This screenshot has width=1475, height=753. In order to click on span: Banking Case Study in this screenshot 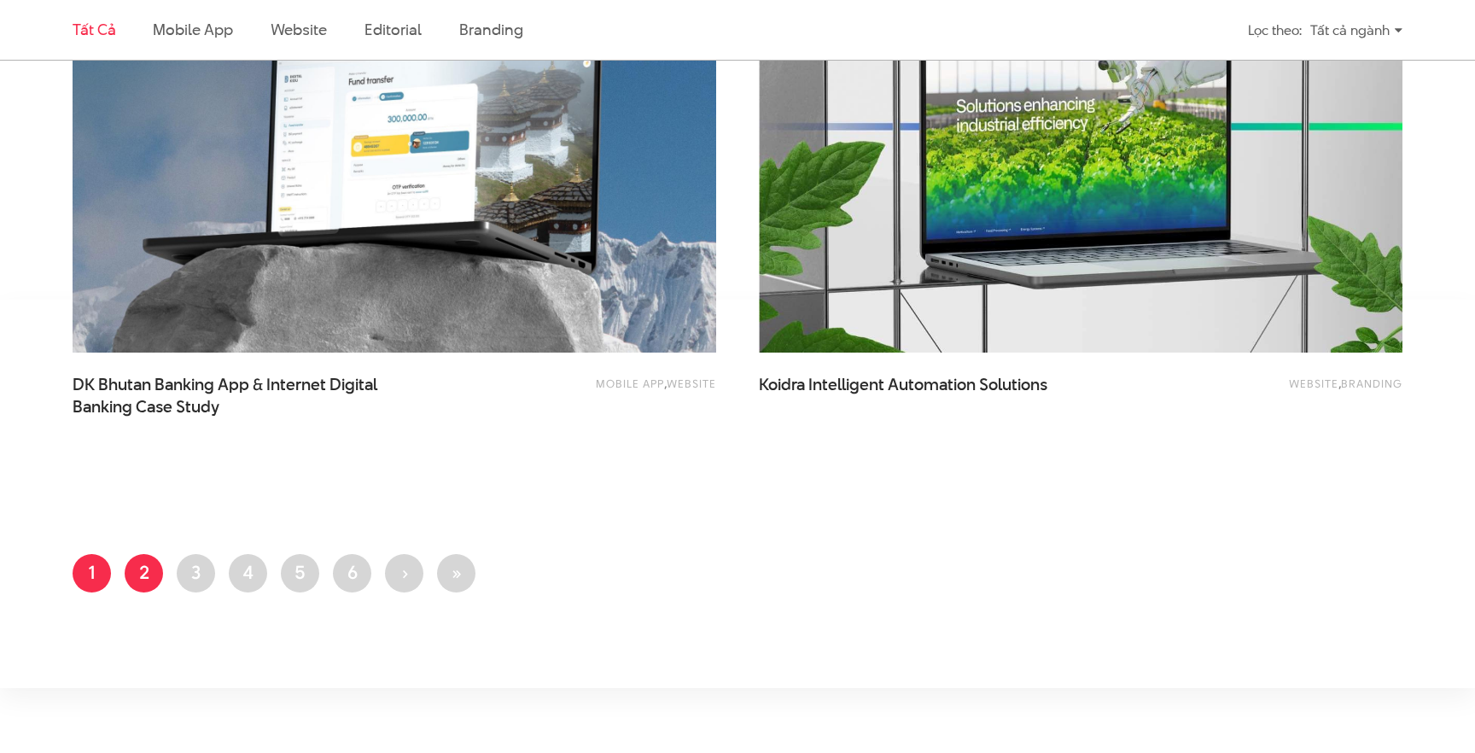, I will do `click(146, 407)`.